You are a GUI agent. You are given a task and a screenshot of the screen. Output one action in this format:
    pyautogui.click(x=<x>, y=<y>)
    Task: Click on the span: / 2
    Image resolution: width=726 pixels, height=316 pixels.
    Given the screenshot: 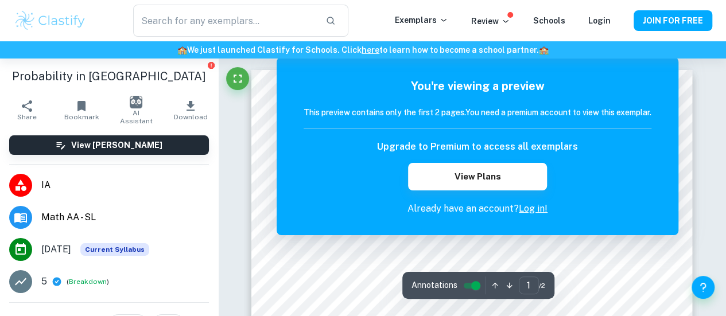 What is the action you would take?
    pyautogui.click(x=542, y=286)
    